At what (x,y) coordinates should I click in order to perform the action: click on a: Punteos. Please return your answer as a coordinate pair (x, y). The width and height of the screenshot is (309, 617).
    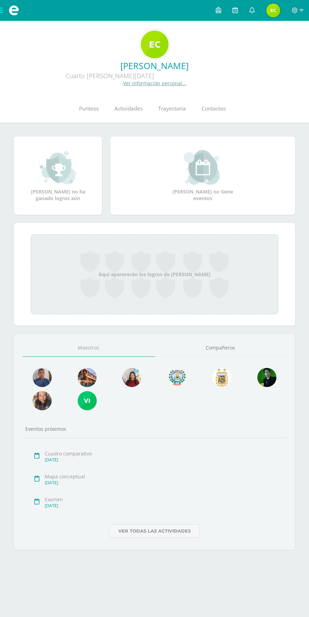
    Looking at the image, I should click on (89, 109).